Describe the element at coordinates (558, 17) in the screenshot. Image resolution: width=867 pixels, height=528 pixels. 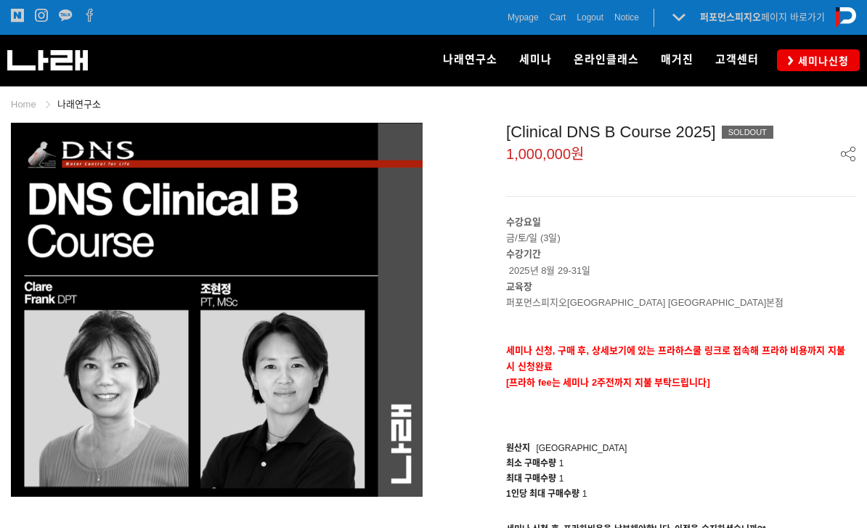
I see `a: Cart` at that location.